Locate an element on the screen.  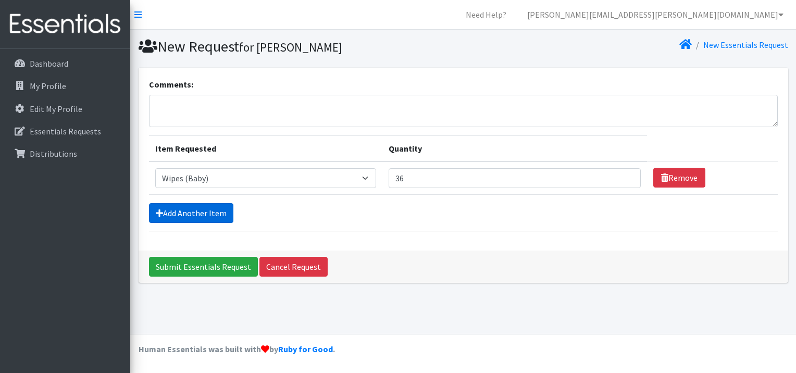
h1: New Request is located at coordinates (299, 46).